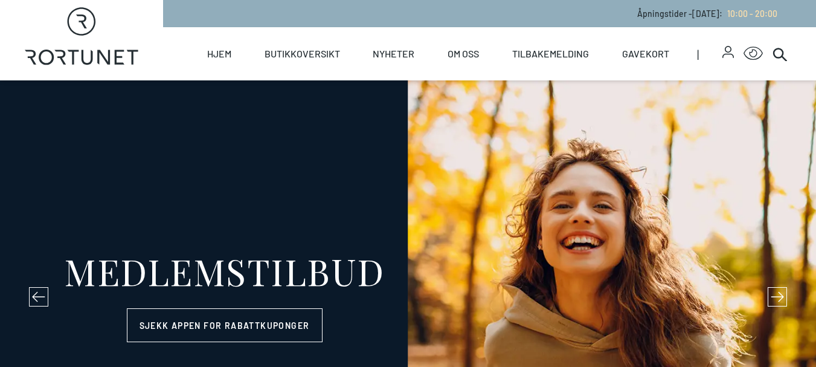  What do you see at coordinates (225, 325) in the screenshot?
I see `a: Sjekk appen for rabattkuponger` at bounding box center [225, 325].